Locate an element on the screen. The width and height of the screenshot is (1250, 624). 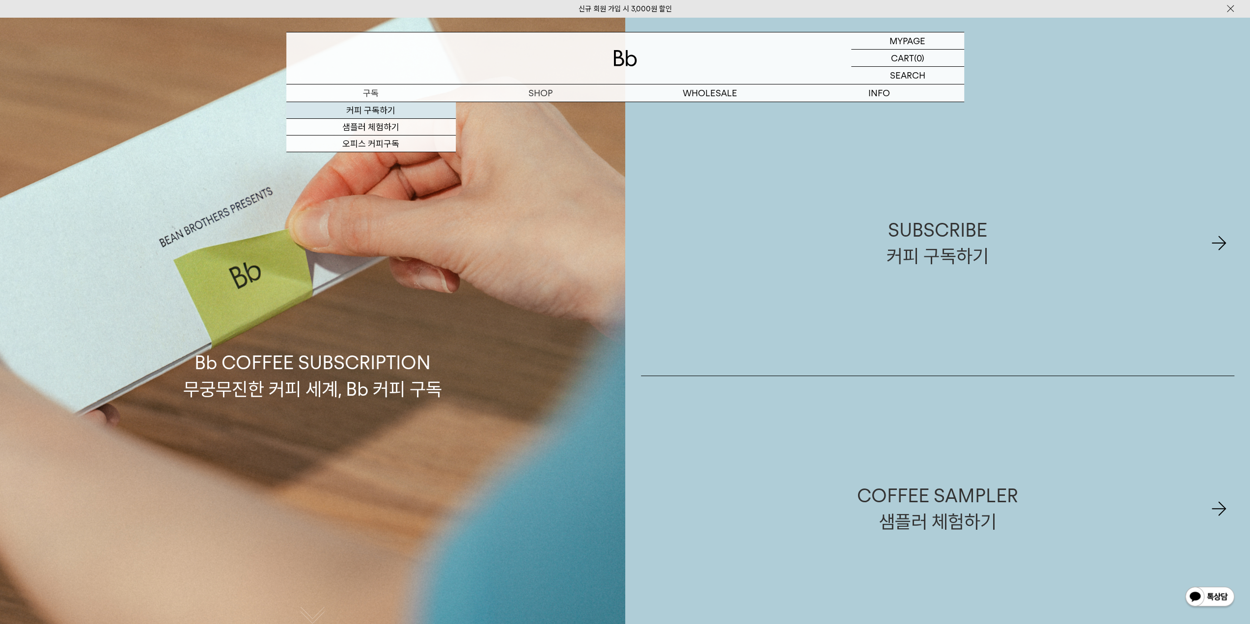
a: 구독 is located at coordinates (371, 93).